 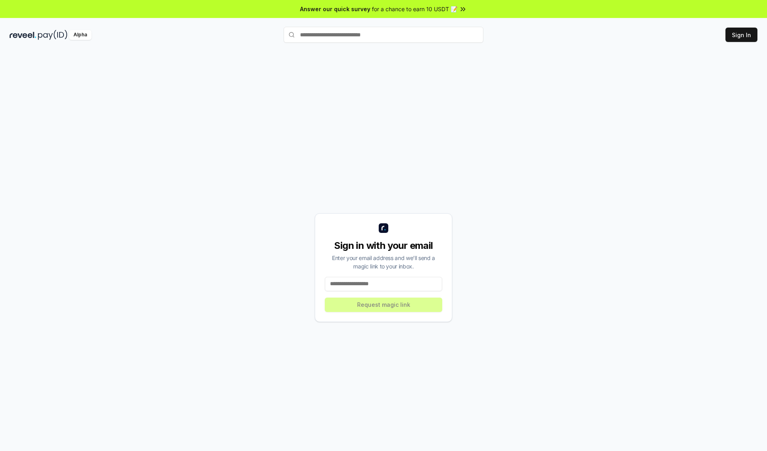 What do you see at coordinates (53, 35) in the screenshot?
I see `img: pay_id` at bounding box center [53, 35].